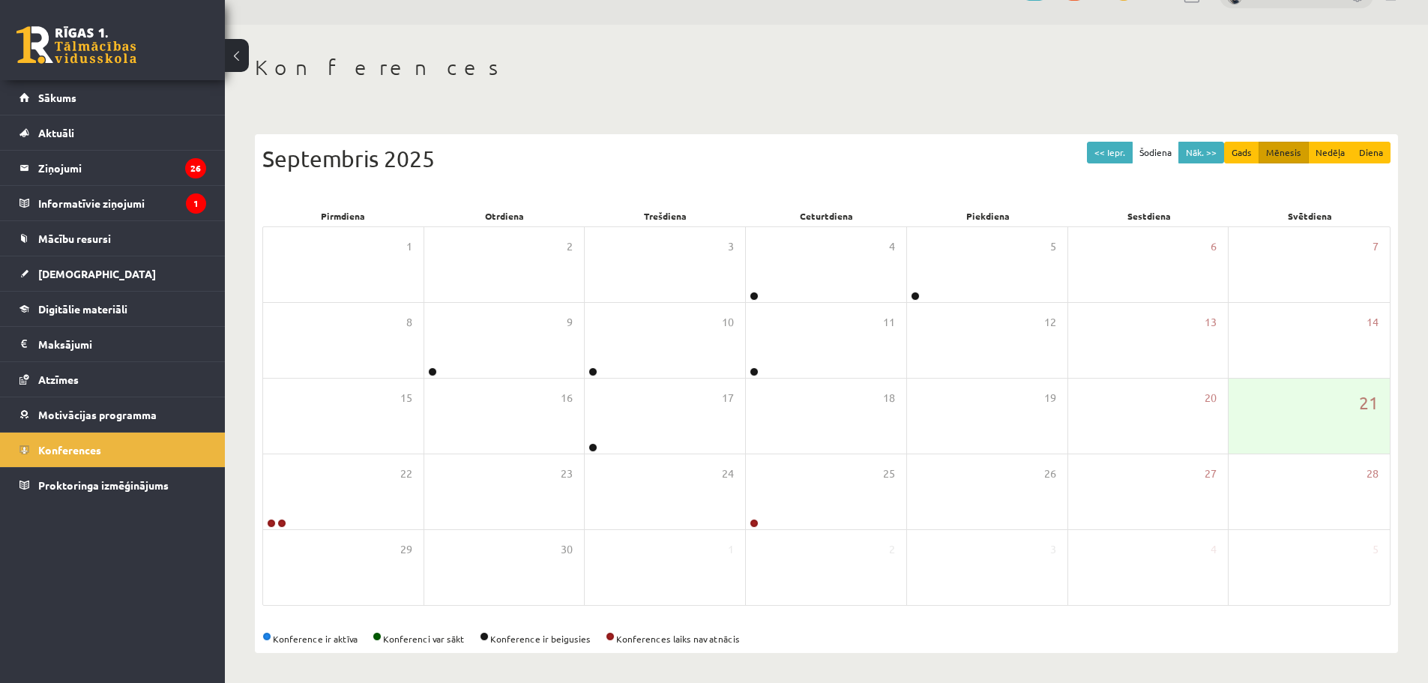 The image size is (1428, 683). Describe the element at coordinates (1310, 216) in the screenshot. I see `div: Svētdiena` at that location.